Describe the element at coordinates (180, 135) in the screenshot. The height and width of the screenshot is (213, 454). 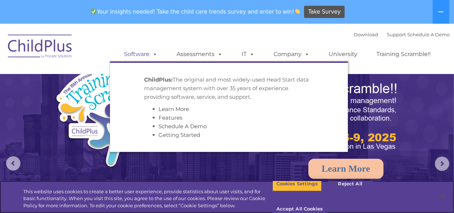
I see `a: Getting Started` at that location.